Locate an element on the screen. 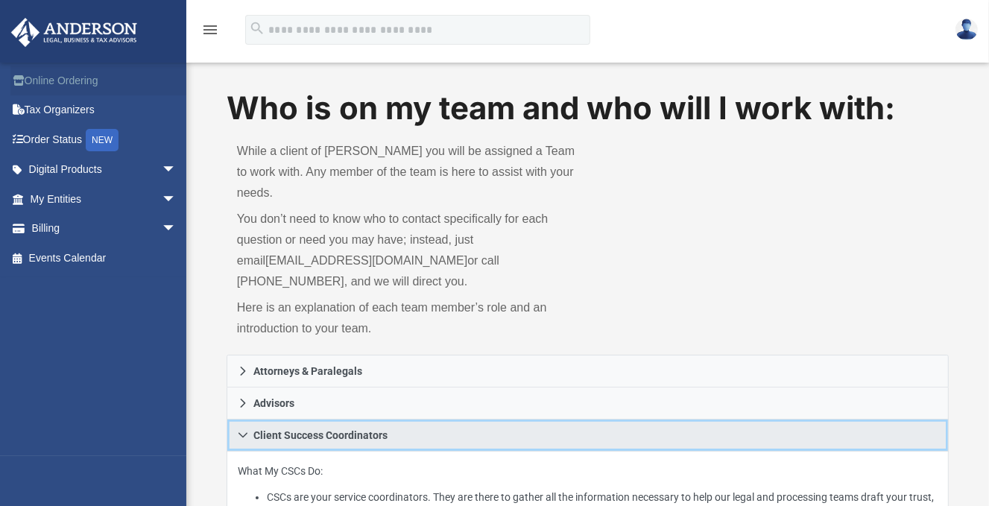 This screenshot has width=989, height=506. span: Attorneys & Paralegals is located at coordinates (308, 371).